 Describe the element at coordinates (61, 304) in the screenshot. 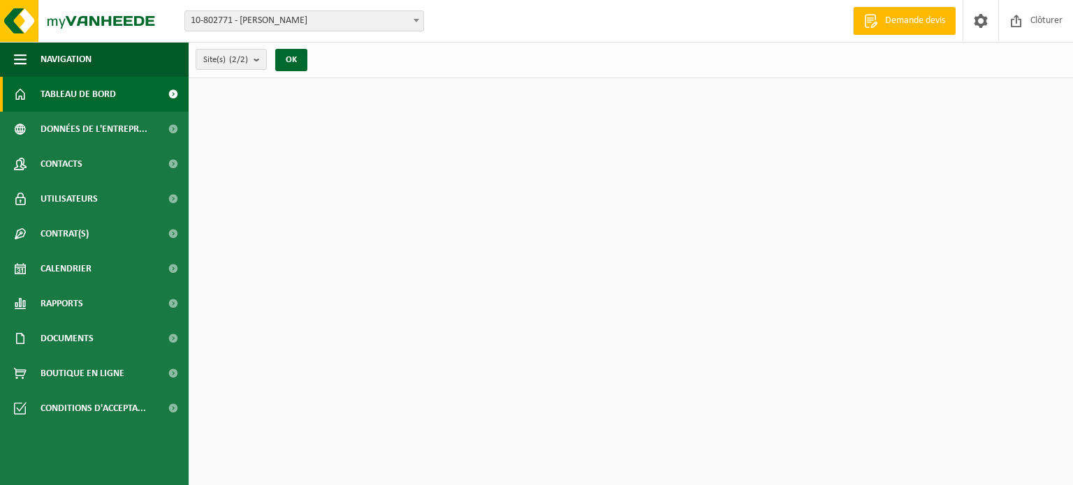

I see `span: Rapports` at that location.